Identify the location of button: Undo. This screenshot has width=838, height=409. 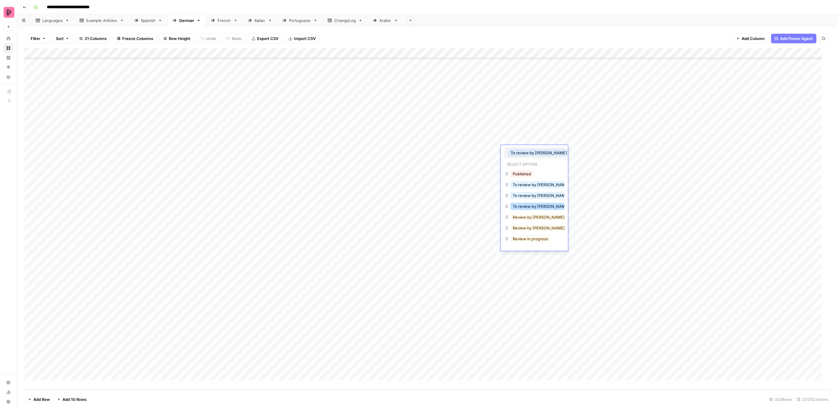
(209, 38).